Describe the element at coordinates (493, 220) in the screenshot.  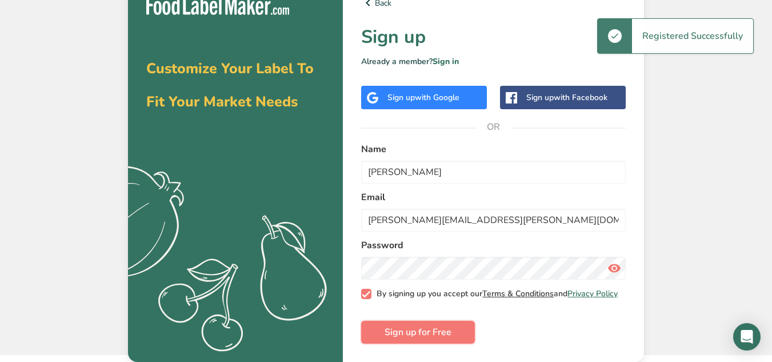
I see `input: email@example.com` at that location.